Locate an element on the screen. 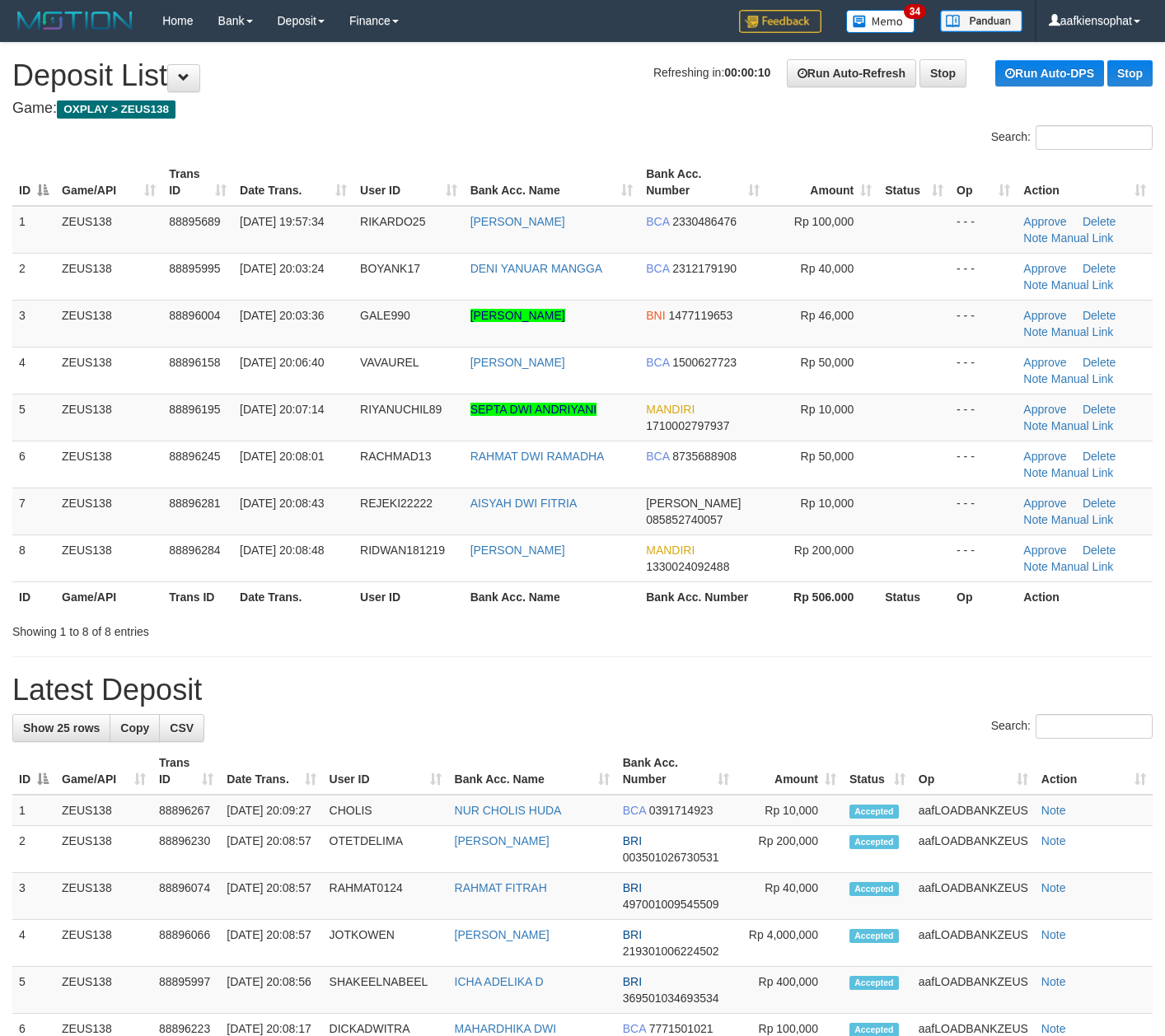  td: 88896230 is located at coordinates (186, 849).